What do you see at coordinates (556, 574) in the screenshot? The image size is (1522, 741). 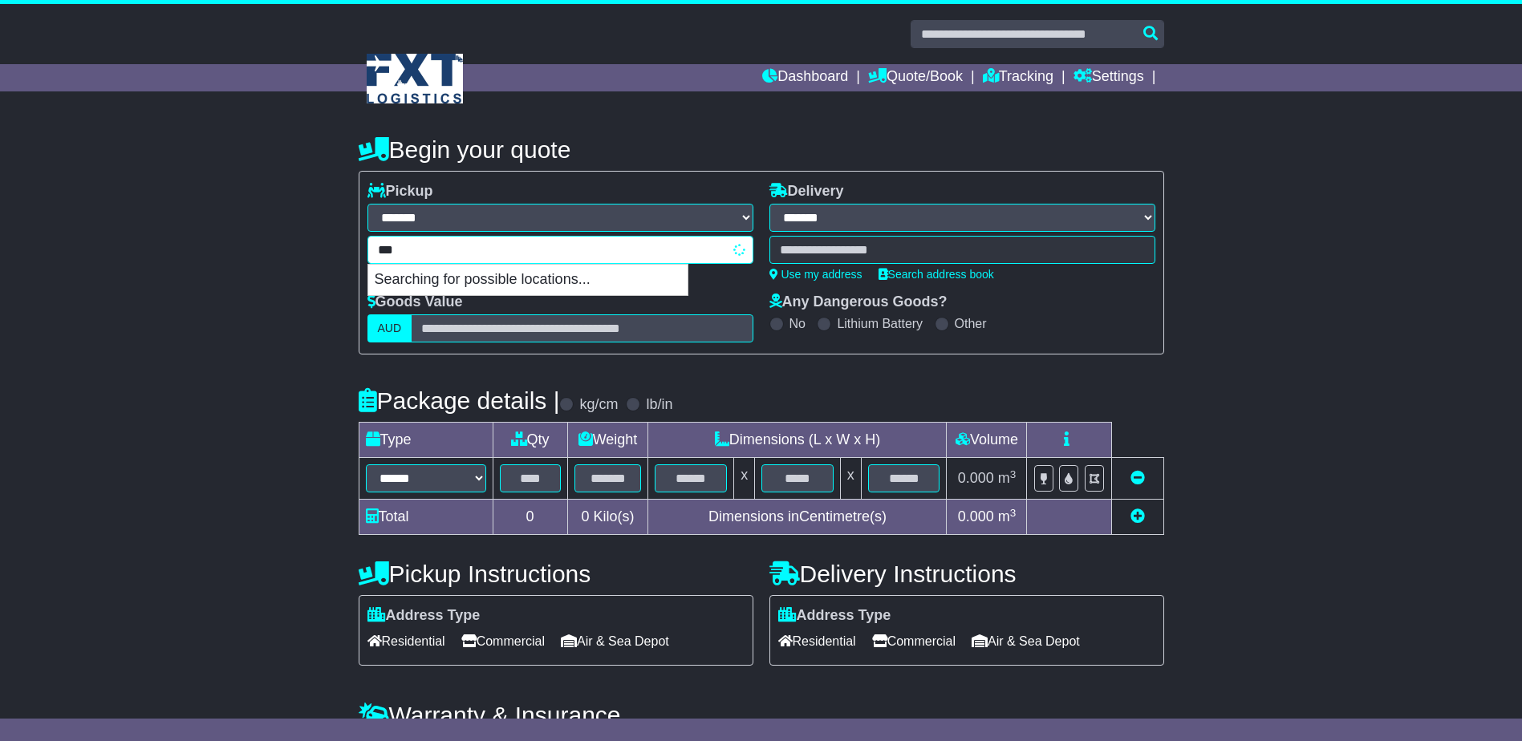 I see `h4: Pickup Instructions` at bounding box center [556, 574].